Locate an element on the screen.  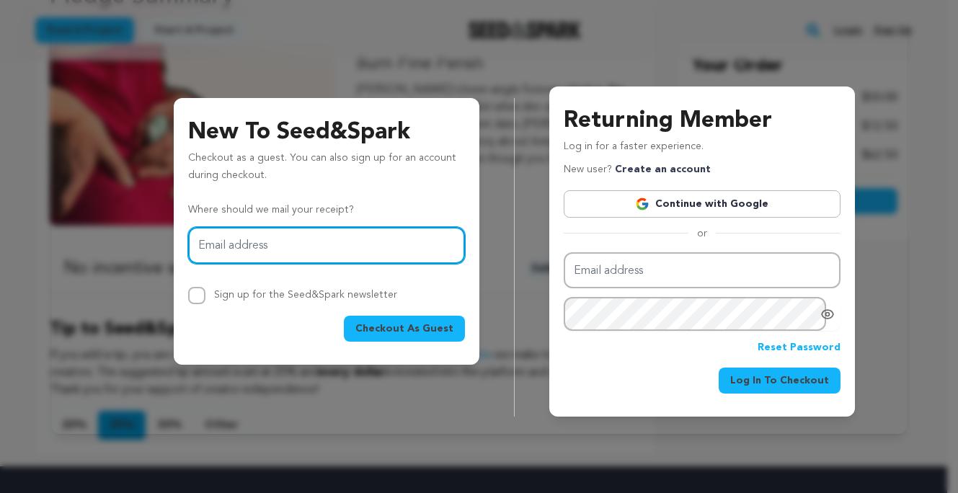
span: Checkout As Guest is located at coordinates (405, 329).